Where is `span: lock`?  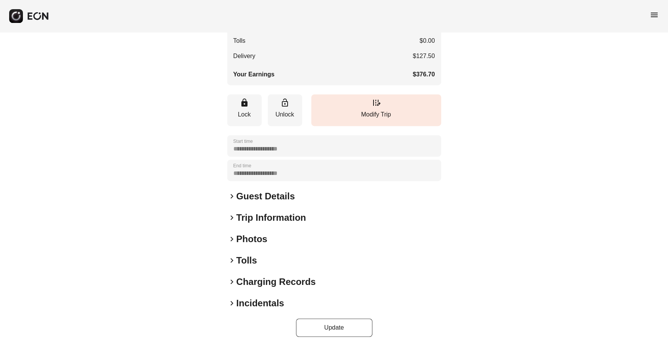 span: lock is located at coordinates (244, 103).